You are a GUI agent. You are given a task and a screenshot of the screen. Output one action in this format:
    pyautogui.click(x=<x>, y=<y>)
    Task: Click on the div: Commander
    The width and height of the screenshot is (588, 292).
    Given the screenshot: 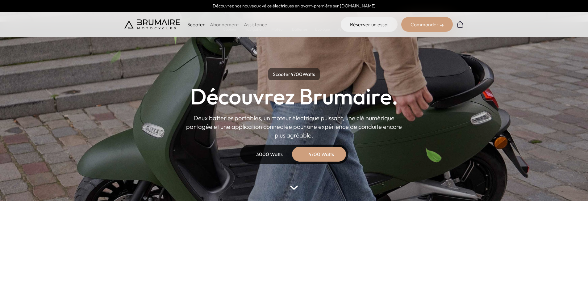 What is the action you would take?
    pyautogui.click(x=427, y=24)
    